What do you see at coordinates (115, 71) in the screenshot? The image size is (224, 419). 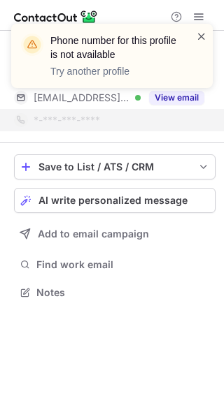 I see `p: Try another profile` at bounding box center [115, 71].